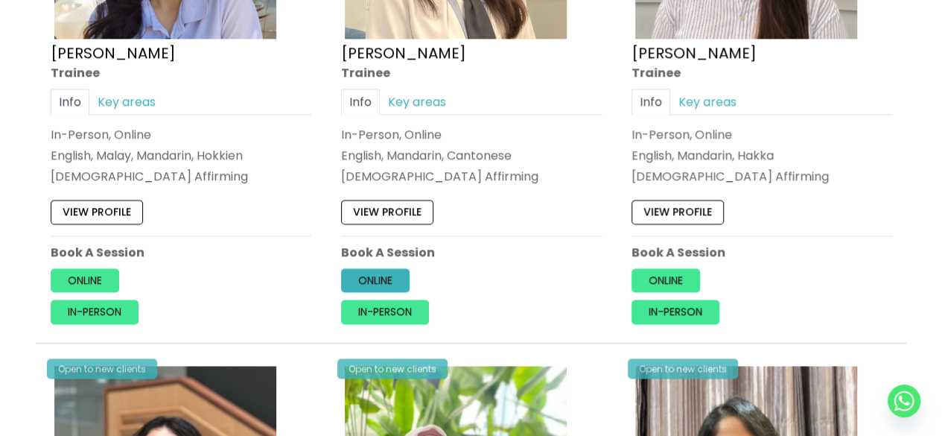 Image resolution: width=942 pixels, height=436 pixels. I want to click on p: English, Mandarin, Hakka, so click(762, 155).